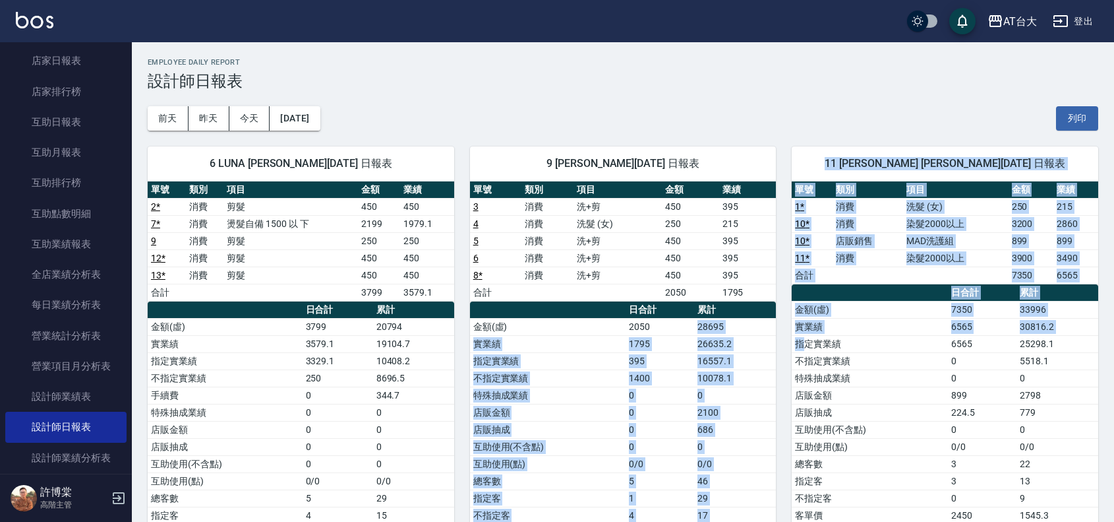 The width and height of the screenshot is (1114, 522). Describe the element at coordinates (868, 241) in the screenshot. I see `td: 店販銷售` at that location.